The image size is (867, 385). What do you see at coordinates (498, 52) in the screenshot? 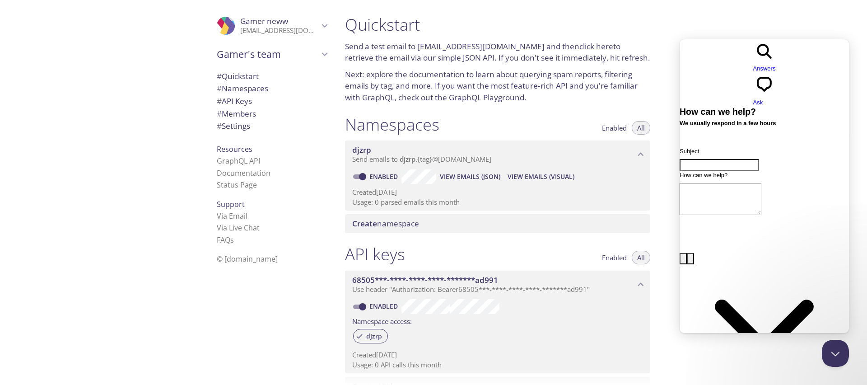
I see `p: Send a test email to and then to retrieve the email via our simple JSON API. If you don't see it ...` at bounding box center [498, 52].